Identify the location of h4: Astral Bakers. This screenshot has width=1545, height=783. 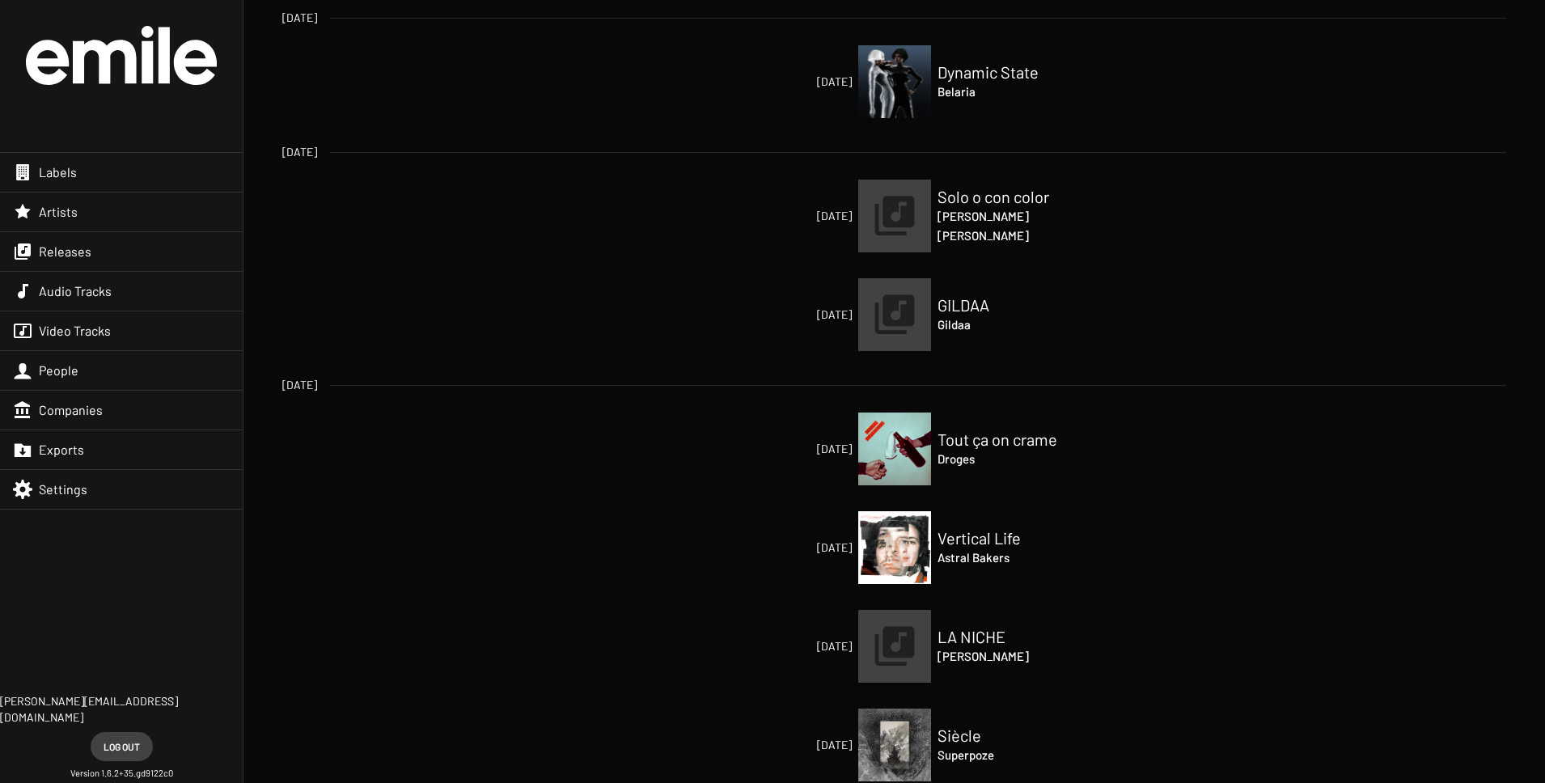
(1019, 557).